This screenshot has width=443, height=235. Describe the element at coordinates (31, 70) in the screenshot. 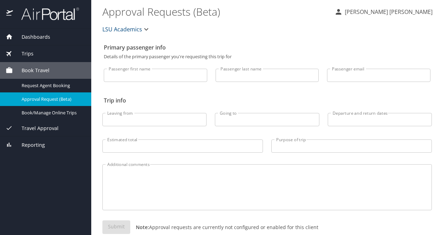

I see `span: Book Travel` at that location.